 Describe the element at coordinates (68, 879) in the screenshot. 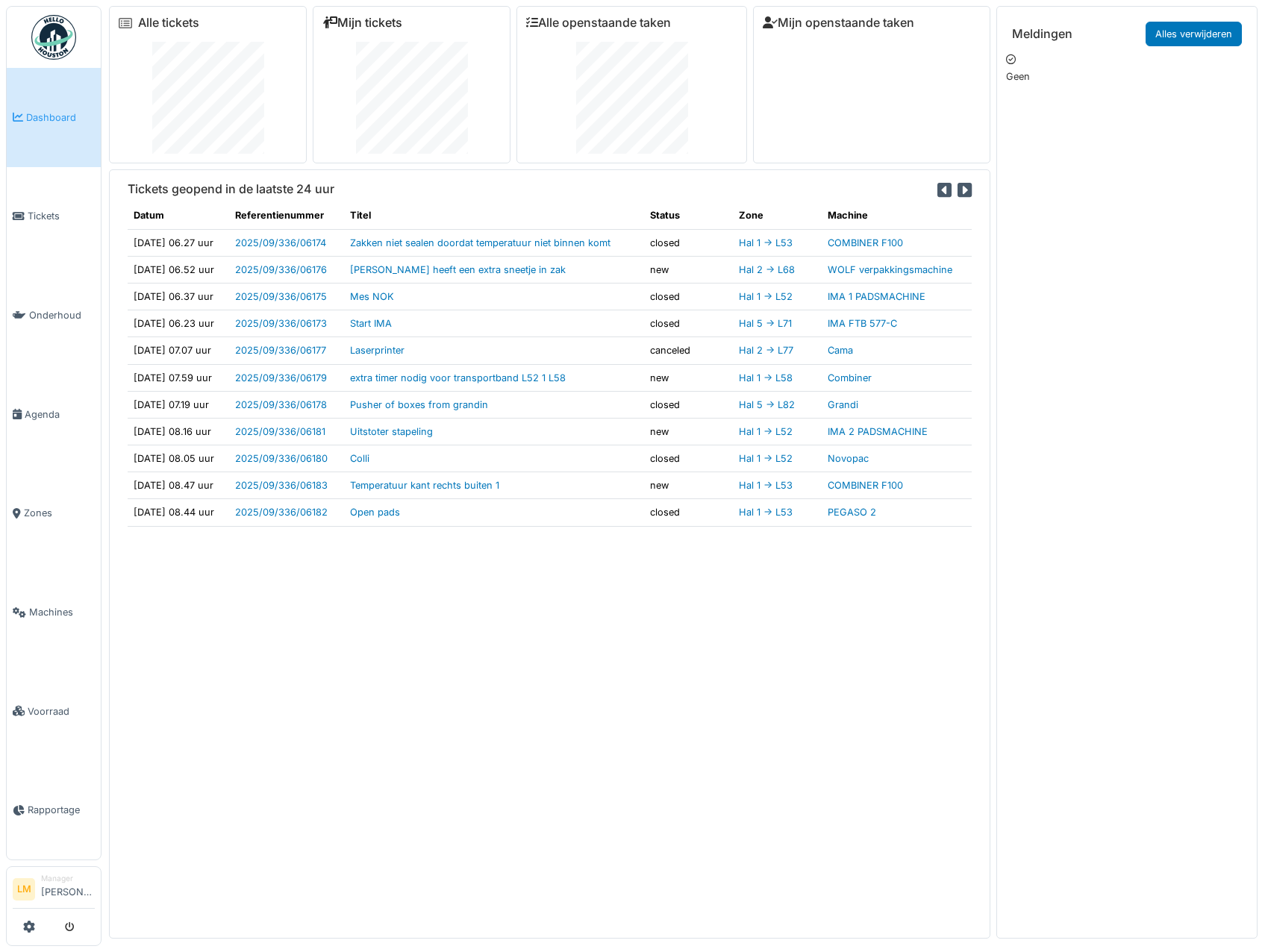

I see `div: Manager` at that location.